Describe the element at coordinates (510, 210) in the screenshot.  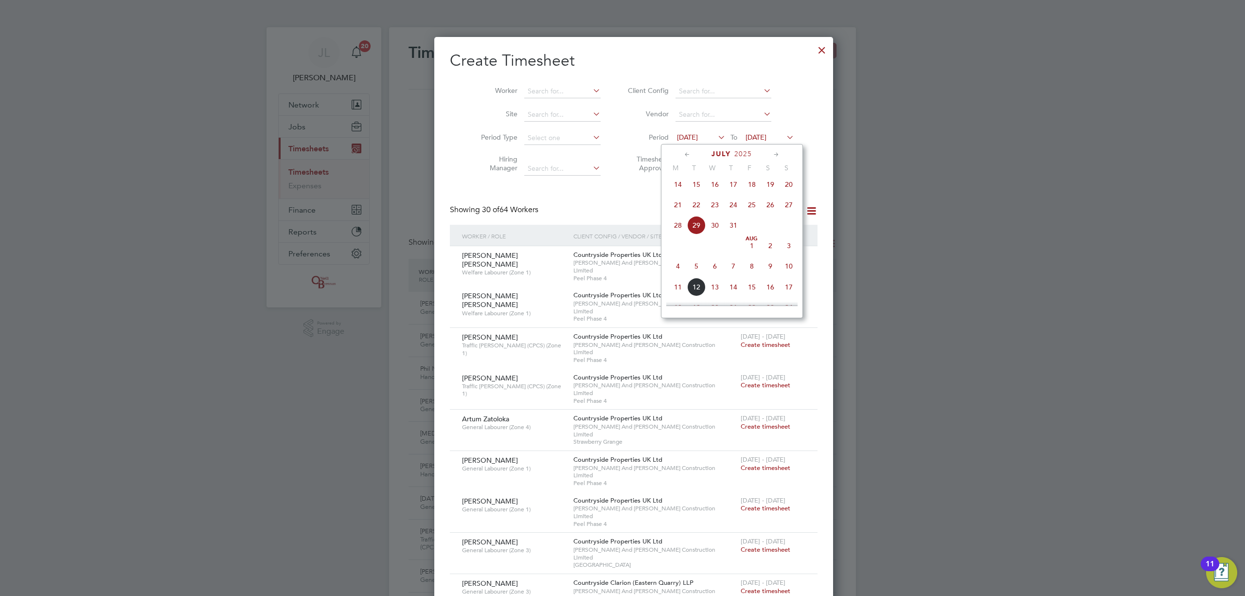
I see `span: 64 Workers` at that location.